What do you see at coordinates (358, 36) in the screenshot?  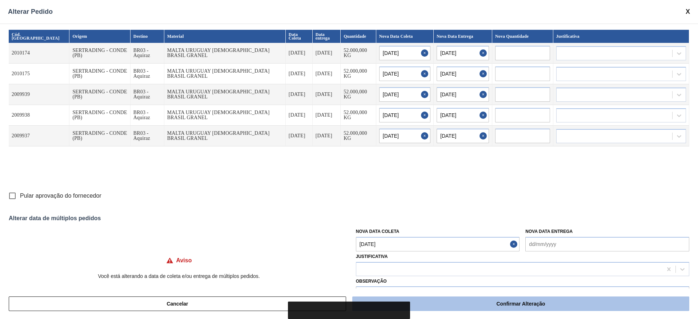 I see `th: Quantidade` at bounding box center [358, 36].